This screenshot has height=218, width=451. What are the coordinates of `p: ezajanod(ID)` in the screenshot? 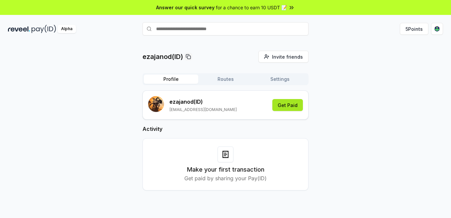 It's located at (163, 57).